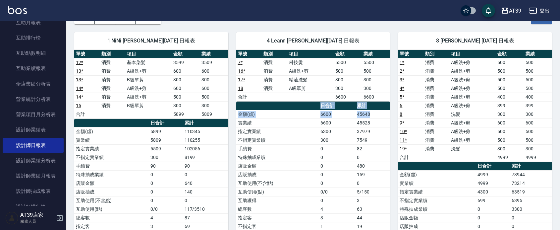 This screenshot has width=560, height=230. Describe the element at coordinates (373, 114) in the screenshot. I see `td: 45648` at that location.